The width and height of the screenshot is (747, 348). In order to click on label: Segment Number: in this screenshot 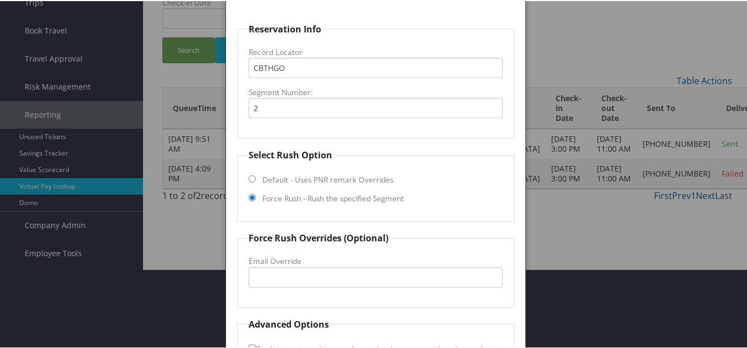, I will do `click(376, 91)`.